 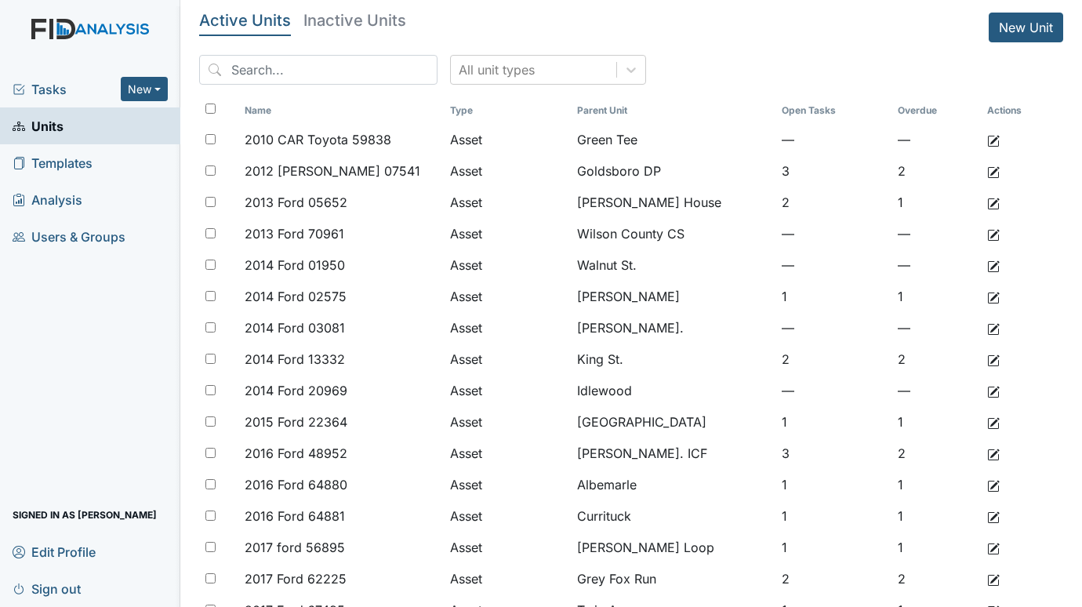 I want to click on span: 2014 Ford 01950, so click(x=295, y=265).